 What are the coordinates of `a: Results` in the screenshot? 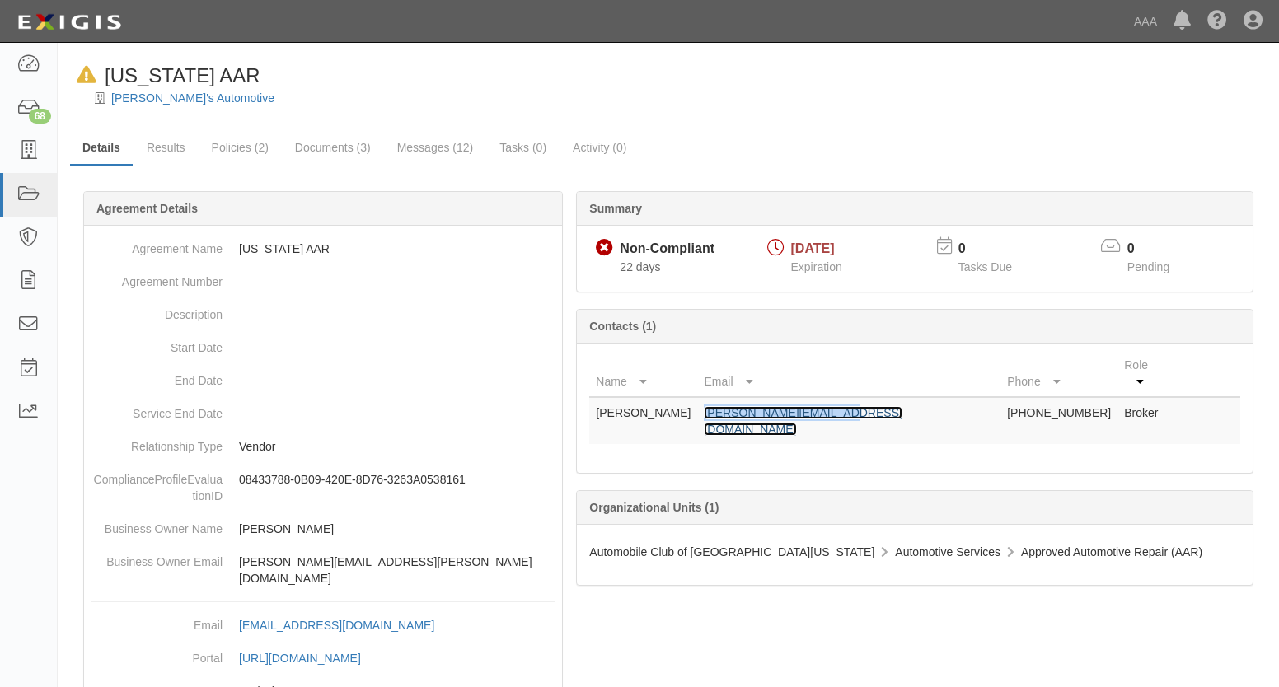 It's located at (166, 147).